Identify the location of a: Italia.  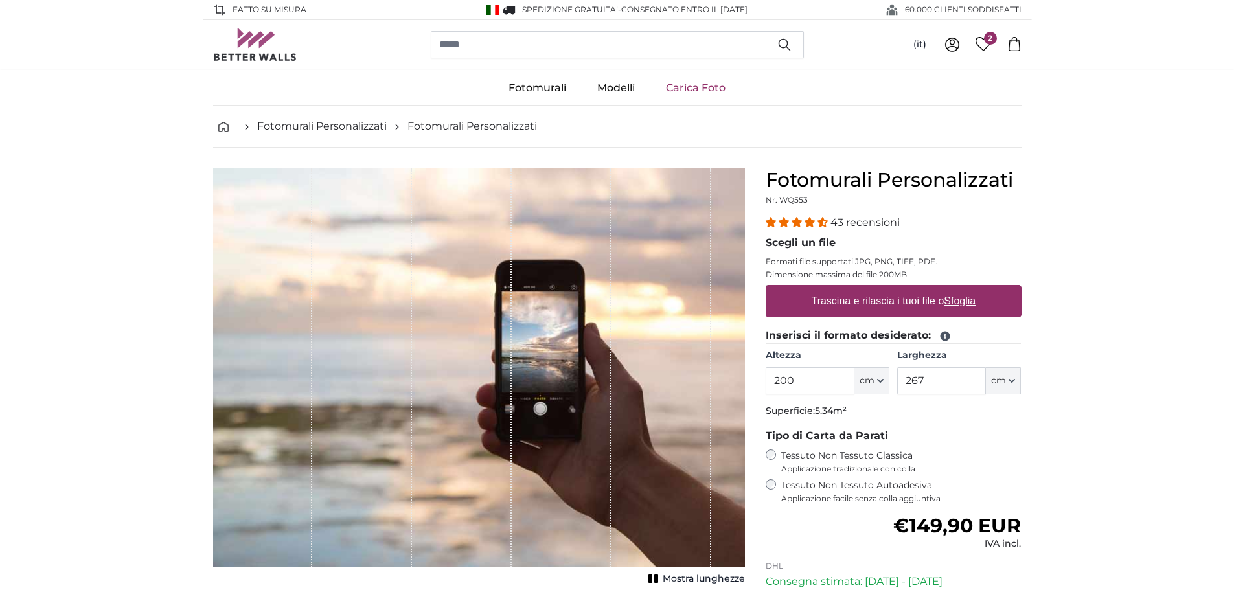
(493, 10).